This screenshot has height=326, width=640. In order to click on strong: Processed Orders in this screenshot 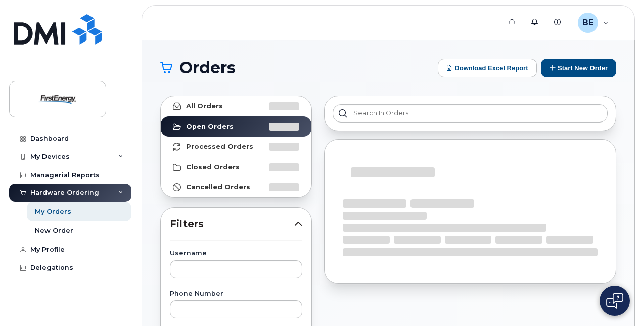, I will do `click(219, 147)`.